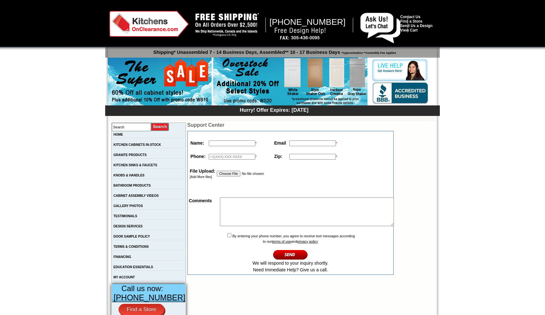  Describe the element at coordinates (416, 26) in the screenshot. I see `a: Send Us a Design` at that location.